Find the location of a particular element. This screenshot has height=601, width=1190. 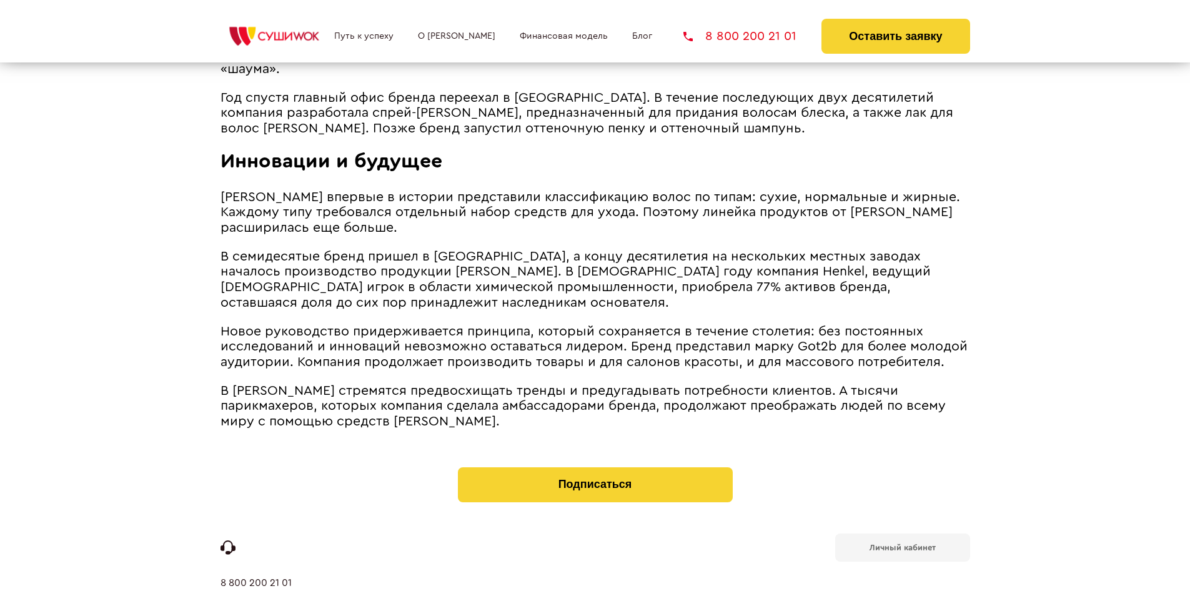

span: Новое руководство придерживается принципа, который сохраняется в течение столетия: без постоянных... is located at coordinates (594, 347).